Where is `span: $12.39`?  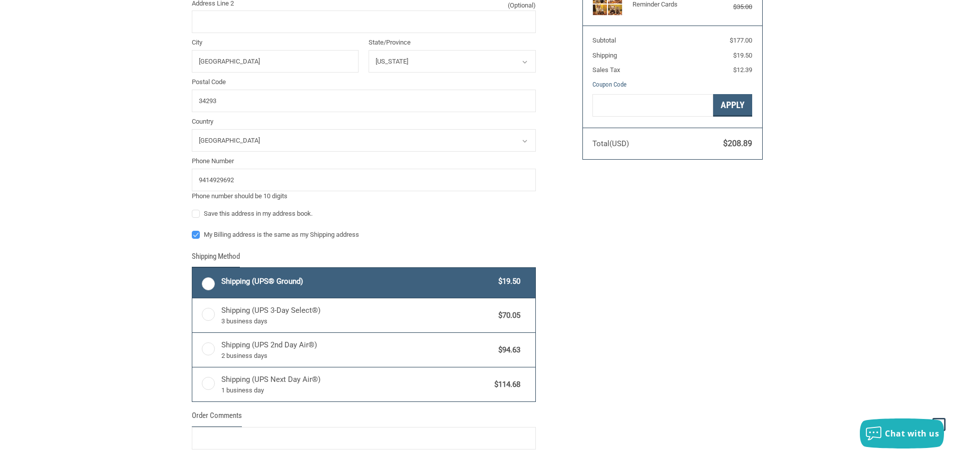 span: $12.39 is located at coordinates (743, 70).